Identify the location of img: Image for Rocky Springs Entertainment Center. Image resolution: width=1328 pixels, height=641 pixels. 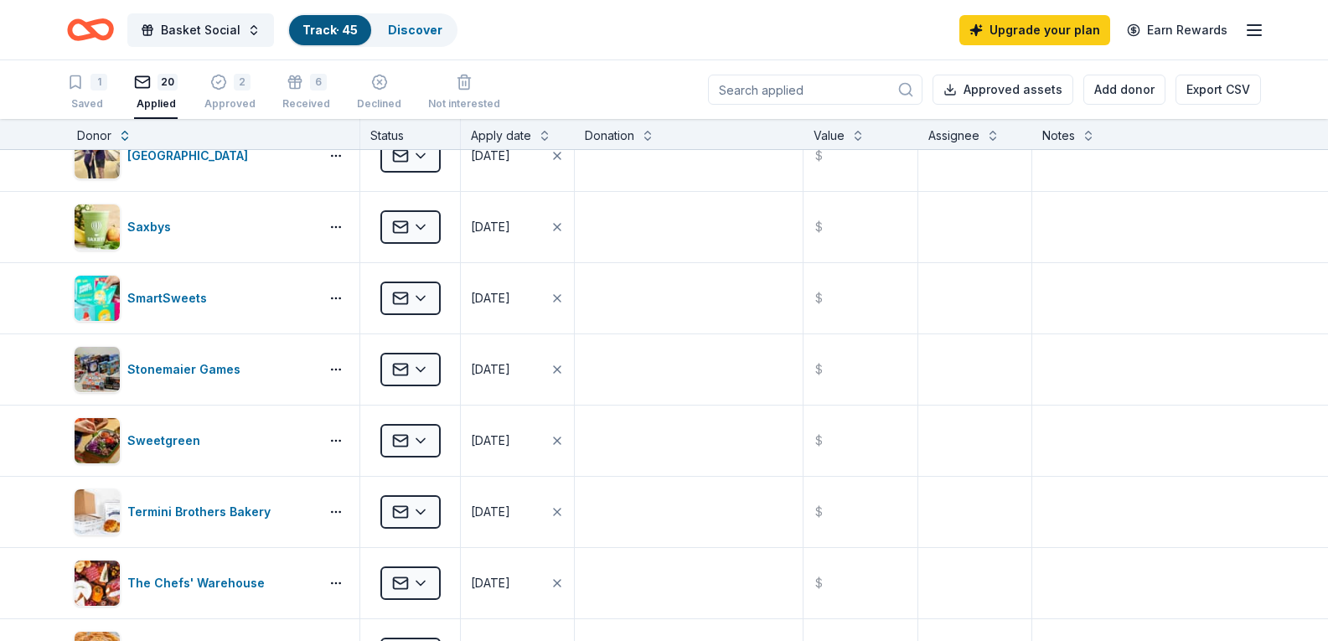
(97, 156).